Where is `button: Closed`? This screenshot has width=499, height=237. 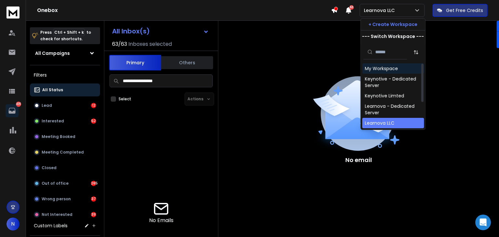
button: Closed is located at coordinates (65, 168).